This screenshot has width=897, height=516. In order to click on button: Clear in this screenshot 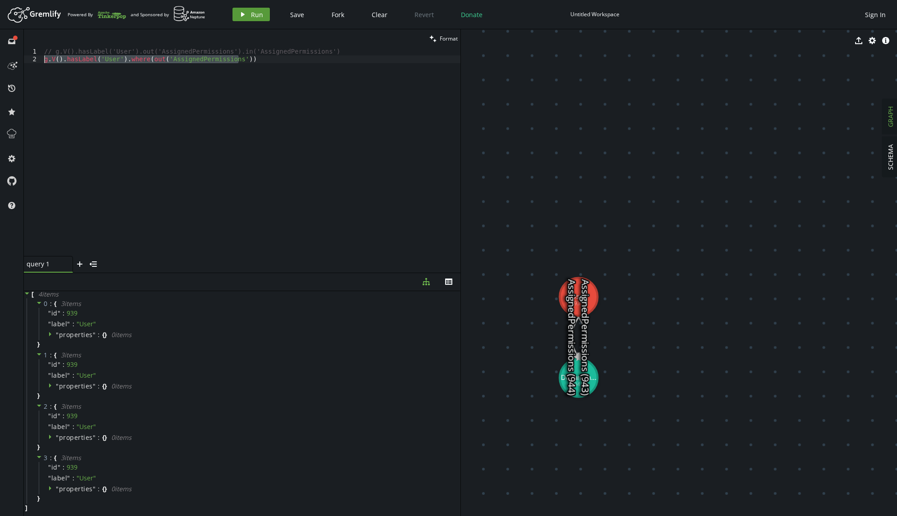, I will do `click(380, 14)`.